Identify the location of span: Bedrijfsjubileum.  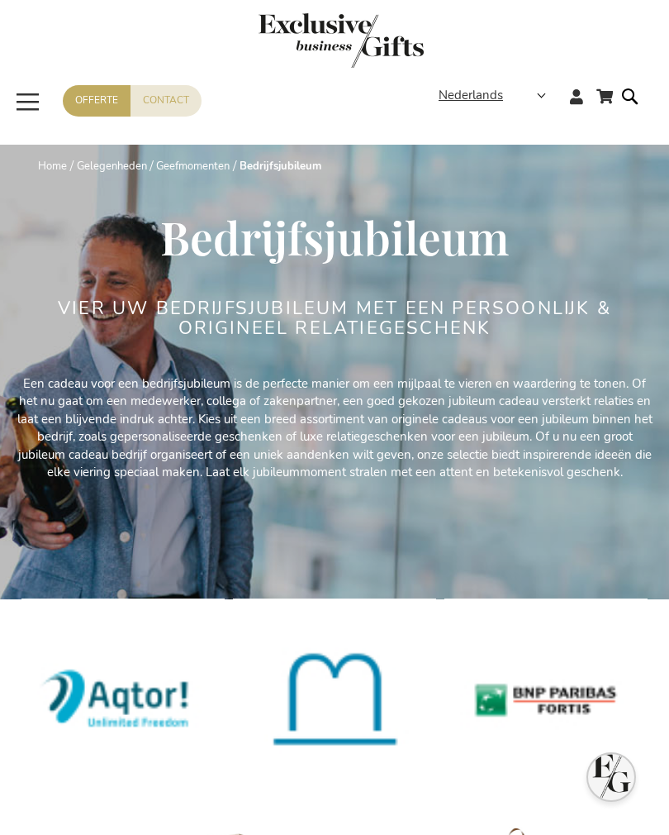
(335, 236).